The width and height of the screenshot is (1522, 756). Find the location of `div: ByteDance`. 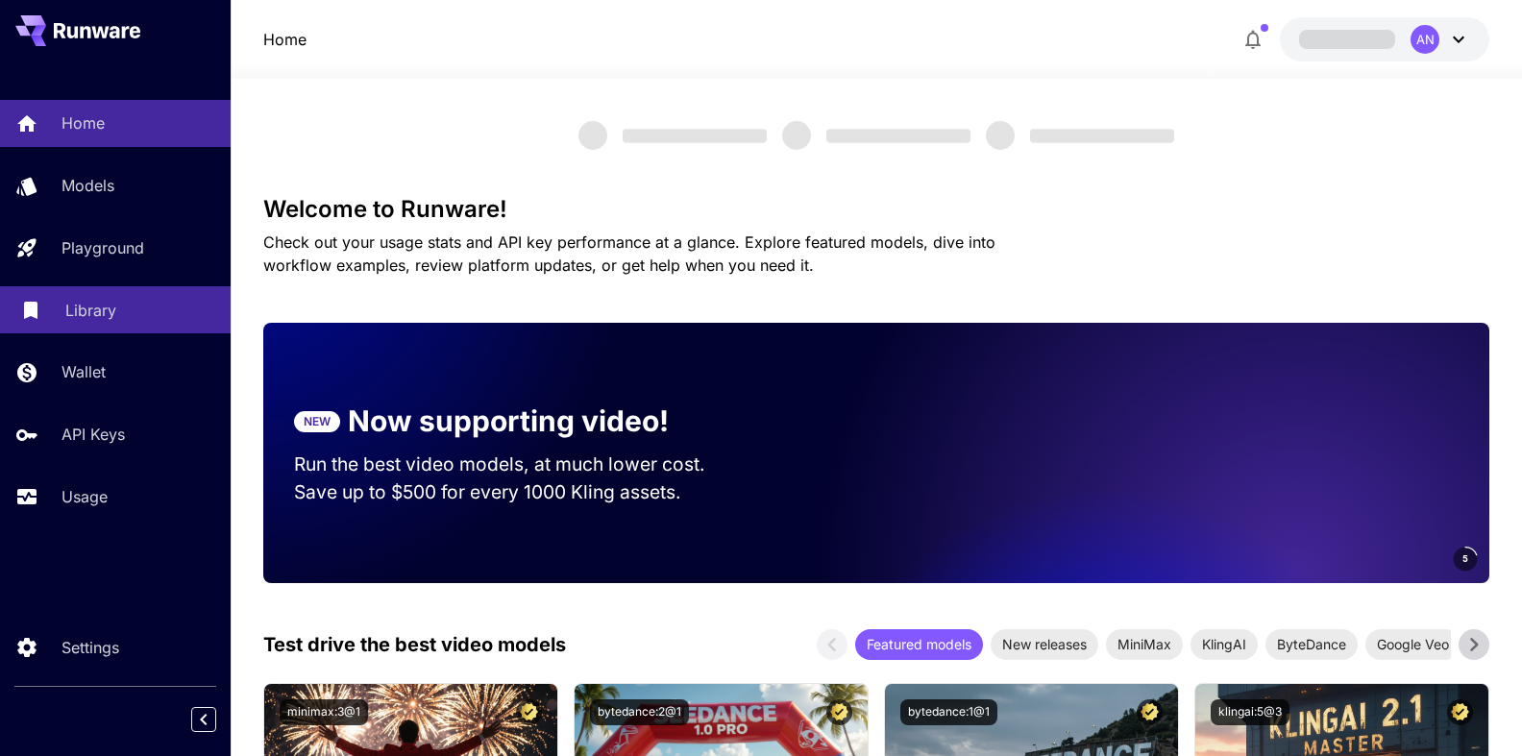

div: ByteDance is located at coordinates (1312, 645).